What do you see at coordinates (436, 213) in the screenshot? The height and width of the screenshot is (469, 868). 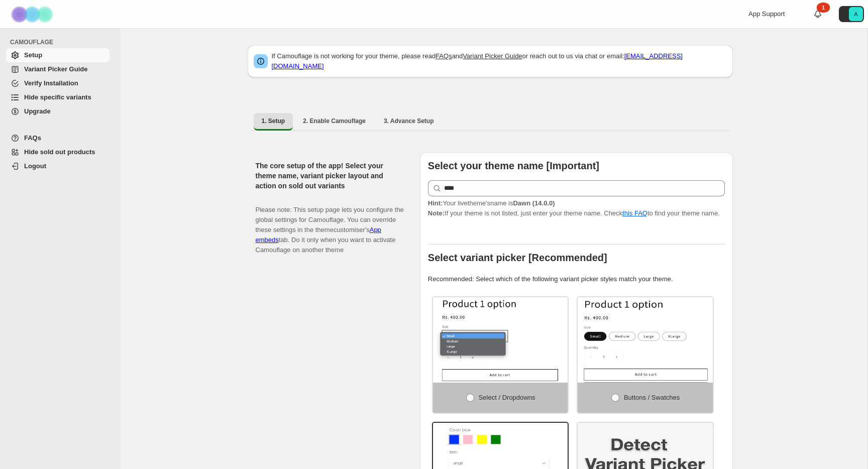 I see `strong: Note:` at bounding box center [436, 213].